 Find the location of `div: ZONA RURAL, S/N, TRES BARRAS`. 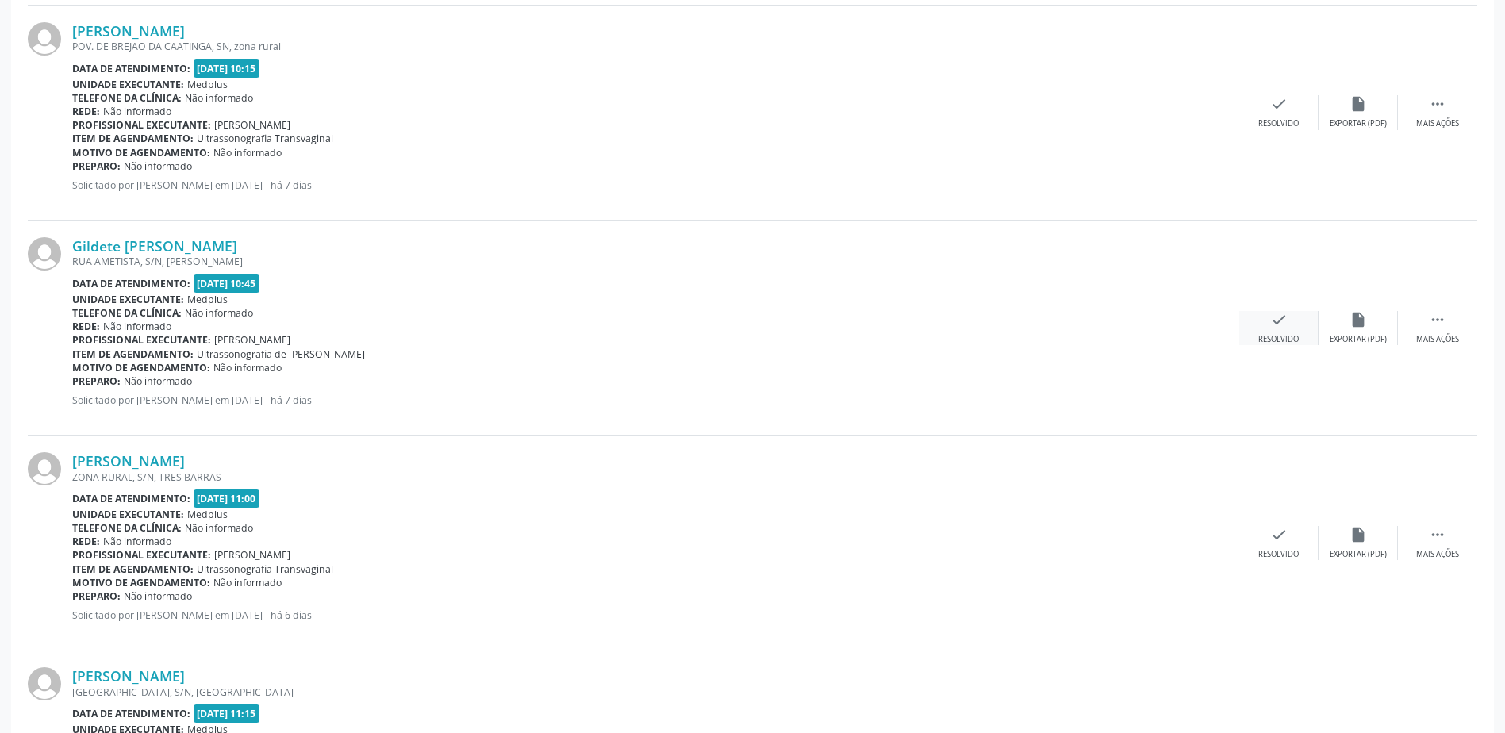

div: ZONA RURAL, S/N, TRES BARRAS is located at coordinates (655, 477).